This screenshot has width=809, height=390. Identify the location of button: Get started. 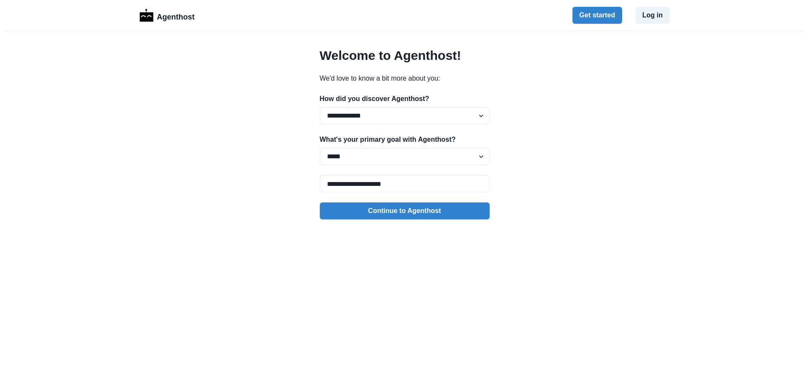
(597, 15).